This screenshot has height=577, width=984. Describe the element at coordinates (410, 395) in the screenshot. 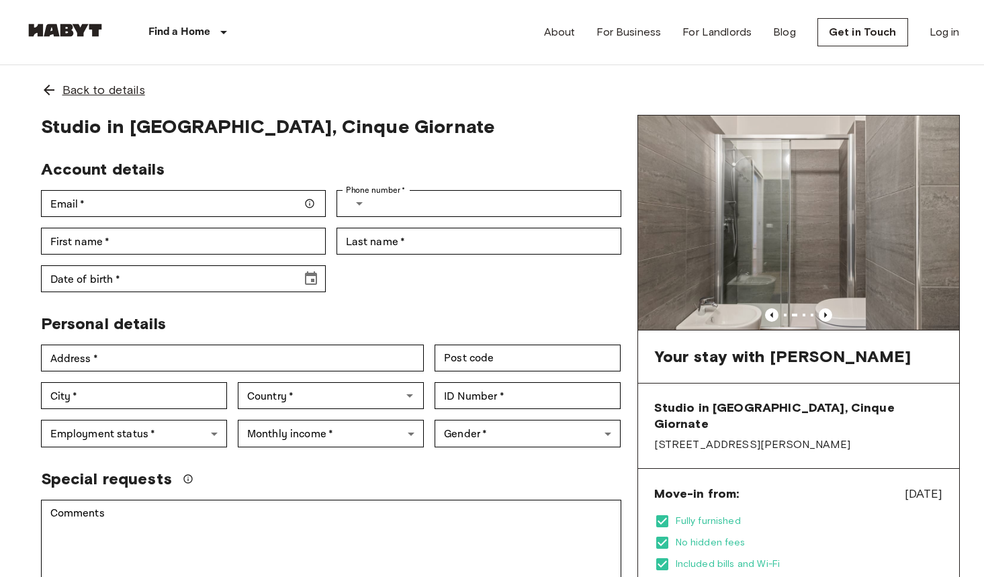

I see `button: Open` at that location.